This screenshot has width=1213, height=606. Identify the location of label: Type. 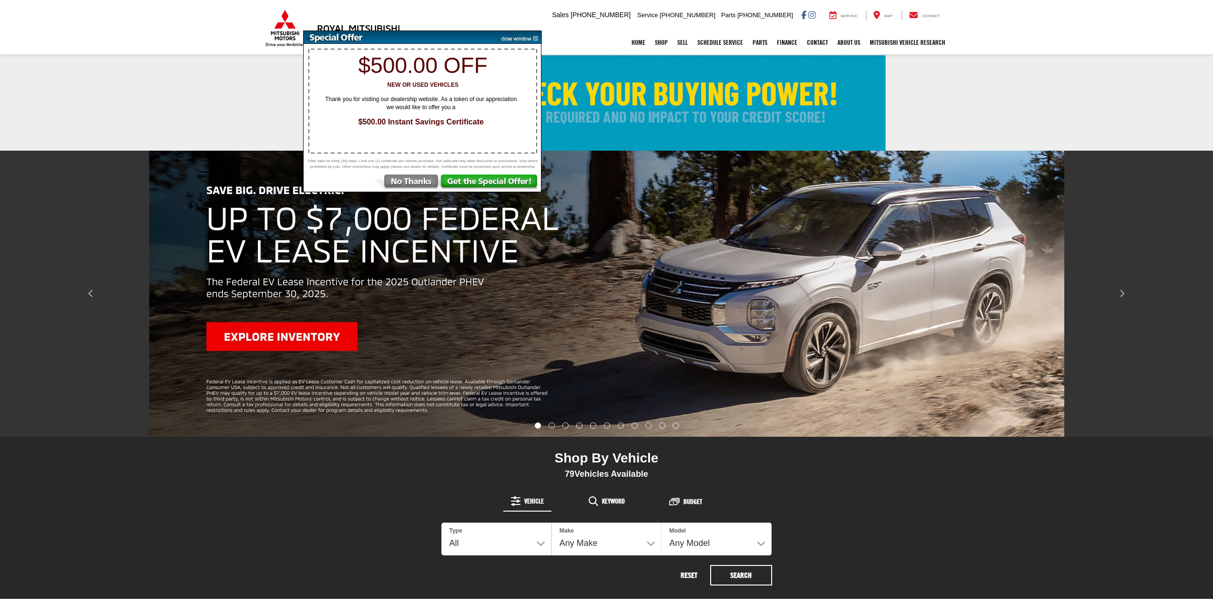
(456, 530).